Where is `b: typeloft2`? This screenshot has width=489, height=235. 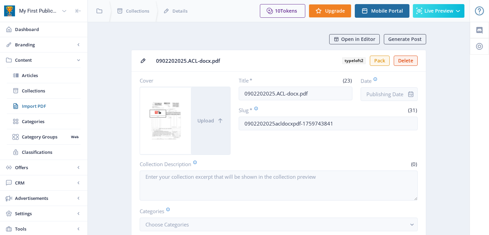 b: typeloft2 is located at coordinates (354, 61).